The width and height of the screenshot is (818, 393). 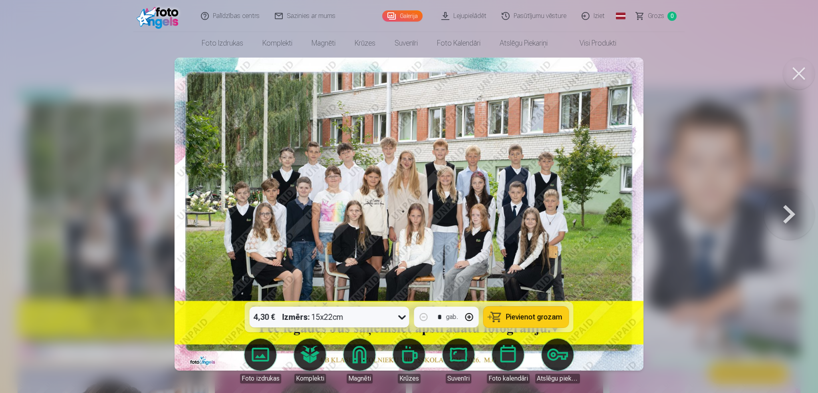 I want to click on div: gab., so click(x=452, y=317).